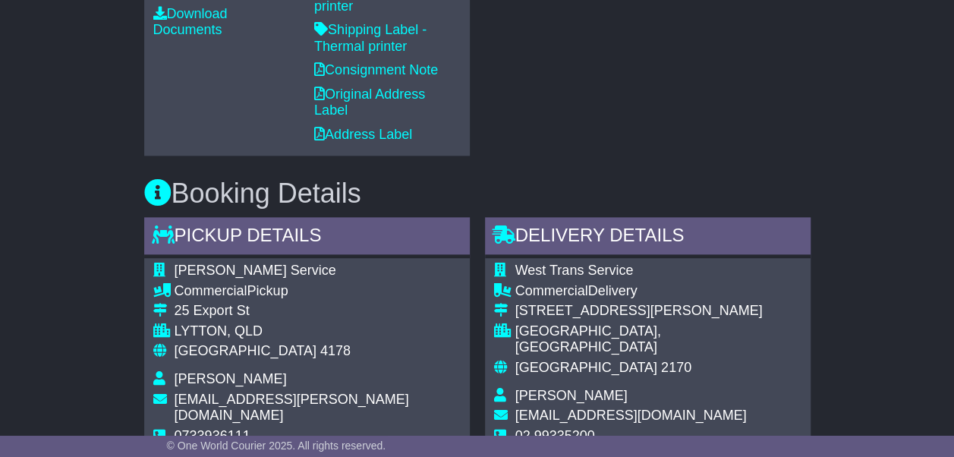  Describe the element at coordinates (647, 237) in the screenshot. I see `div: Delivery Details` at that location.